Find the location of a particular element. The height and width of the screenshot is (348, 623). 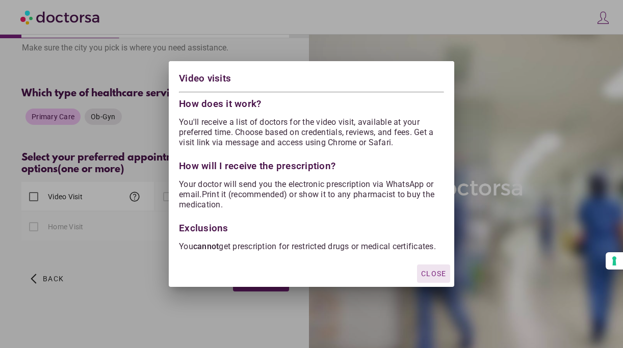

p: Your doctor will send you the electronic prescription via WhatsApp or email.Print it (recommended... is located at coordinates (312, 195).